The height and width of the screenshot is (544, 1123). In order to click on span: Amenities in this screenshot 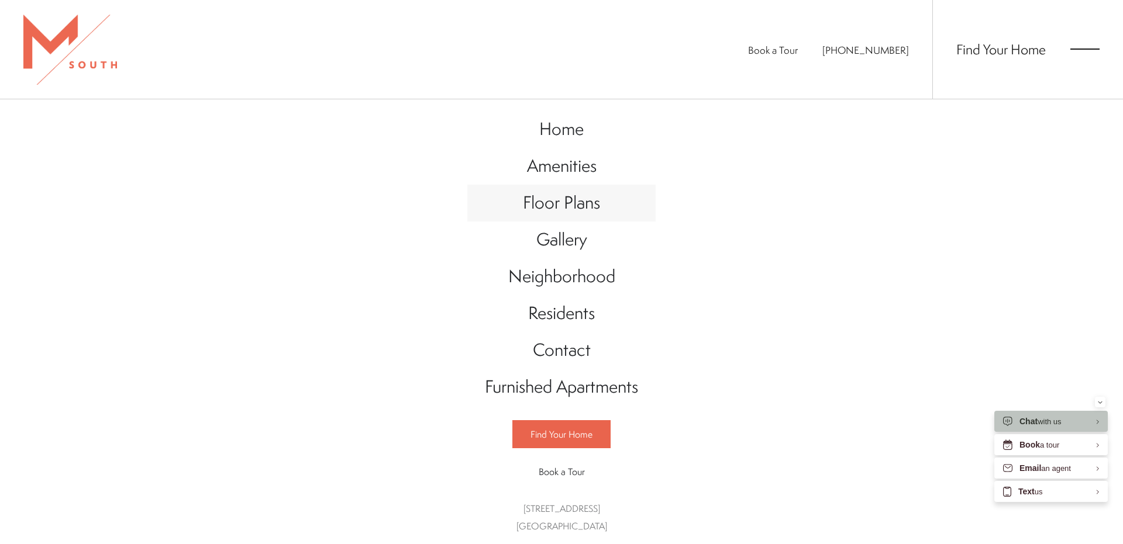, I will do `click(561, 166)`.